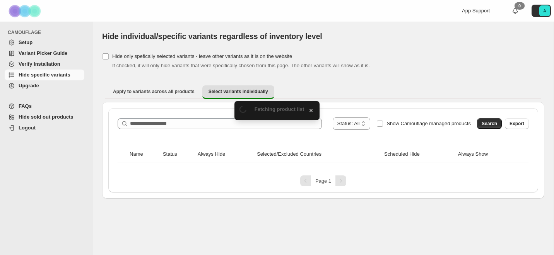 The width and height of the screenshot is (554, 255). I want to click on th: Selected/Excluded Countries, so click(318, 154).